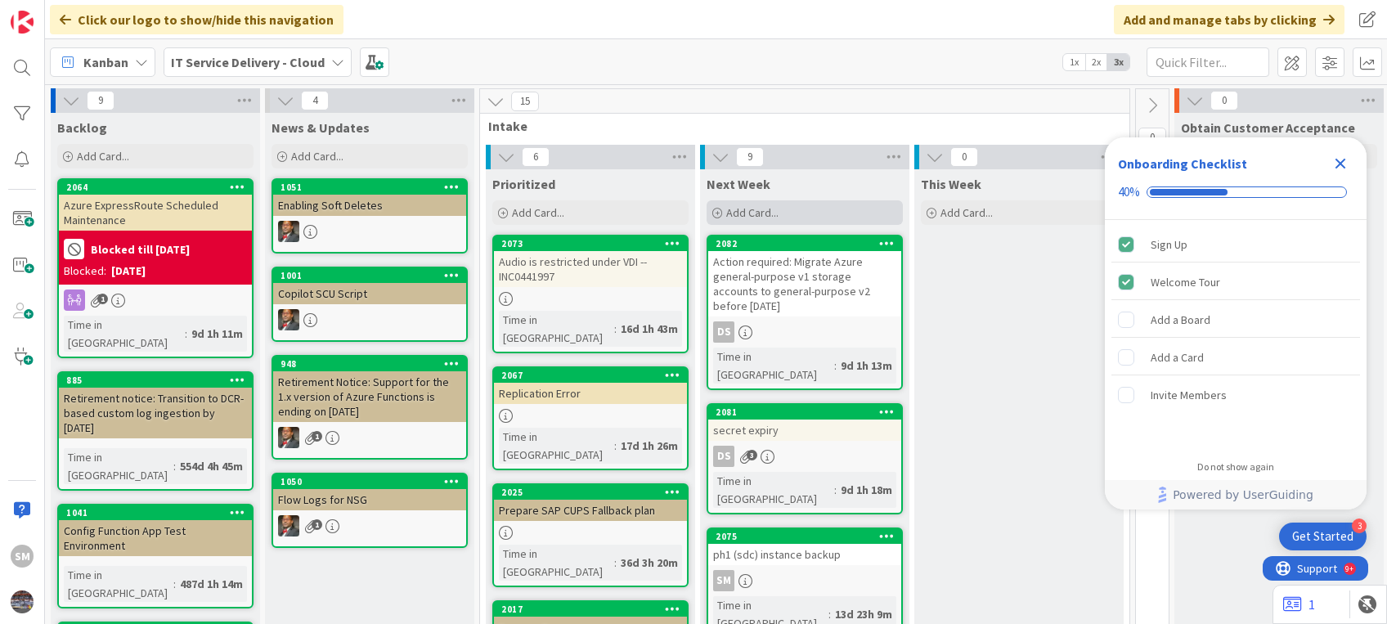 This screenshot has height=624, width=1387. What do you see at coordinates (805, 430) in the screenshot?
I see `div: secret expiry` at bounding box center [805, 430].